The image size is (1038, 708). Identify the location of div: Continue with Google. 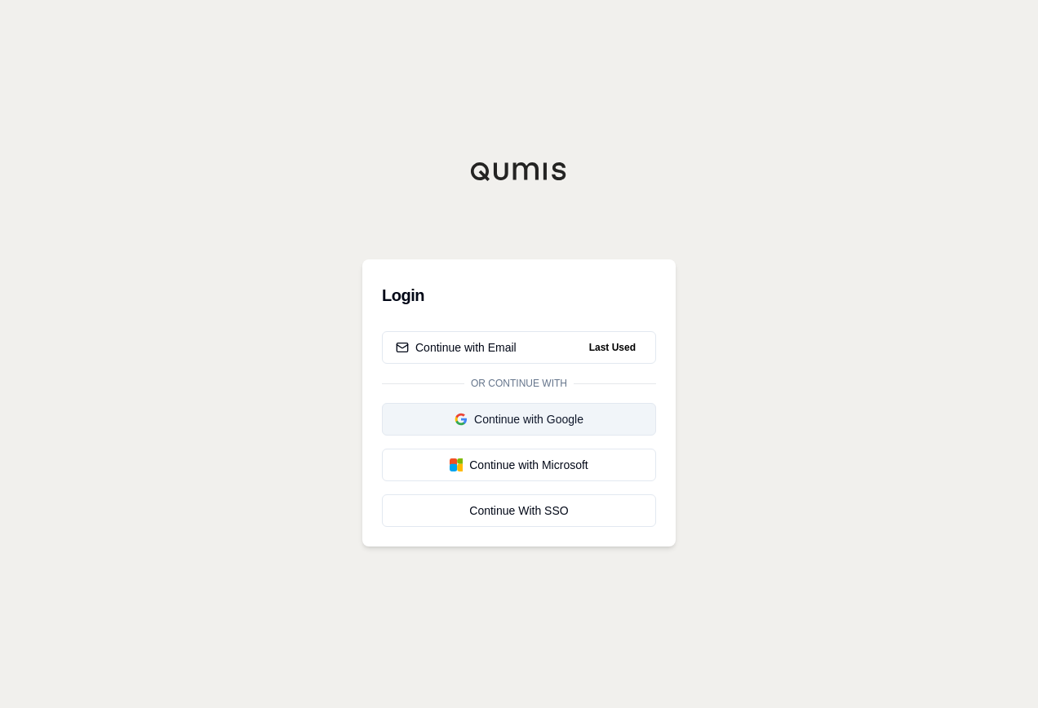
(519, 419).